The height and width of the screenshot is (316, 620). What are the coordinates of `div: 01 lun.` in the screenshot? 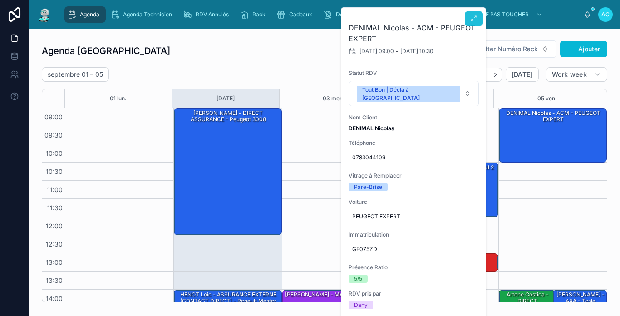 It's located at (118, 98).